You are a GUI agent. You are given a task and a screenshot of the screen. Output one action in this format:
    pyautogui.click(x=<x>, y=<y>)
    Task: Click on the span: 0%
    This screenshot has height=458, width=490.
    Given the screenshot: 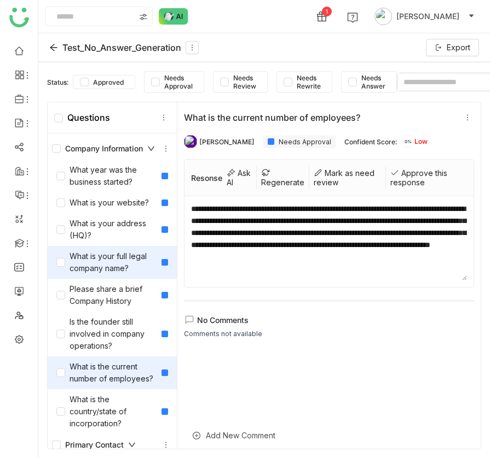 What is the action you would take?
    pyautogui.click(x=407, y=142)
    